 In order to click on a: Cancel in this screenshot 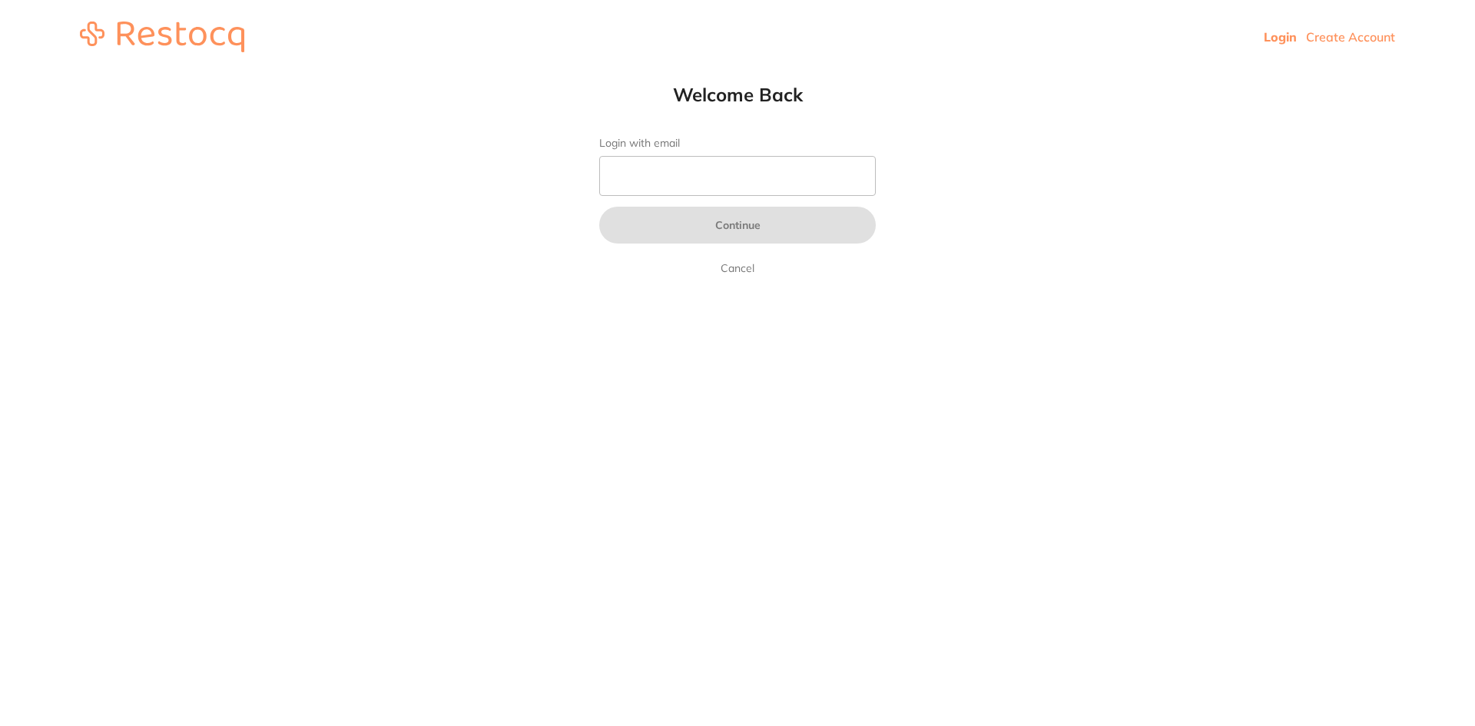, I will do `click(737, 268)`.